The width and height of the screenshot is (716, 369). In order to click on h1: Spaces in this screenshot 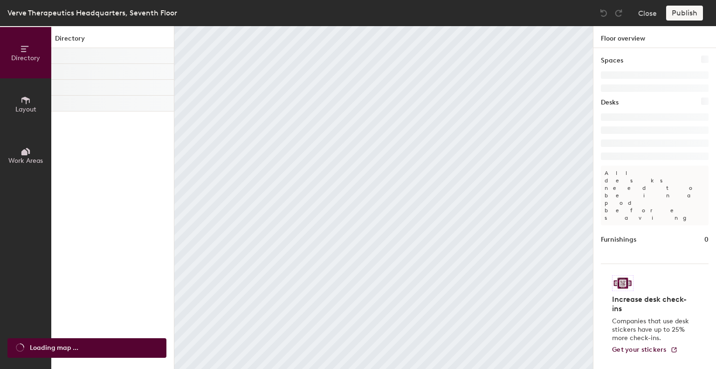, I will do `click(612, 61)`.